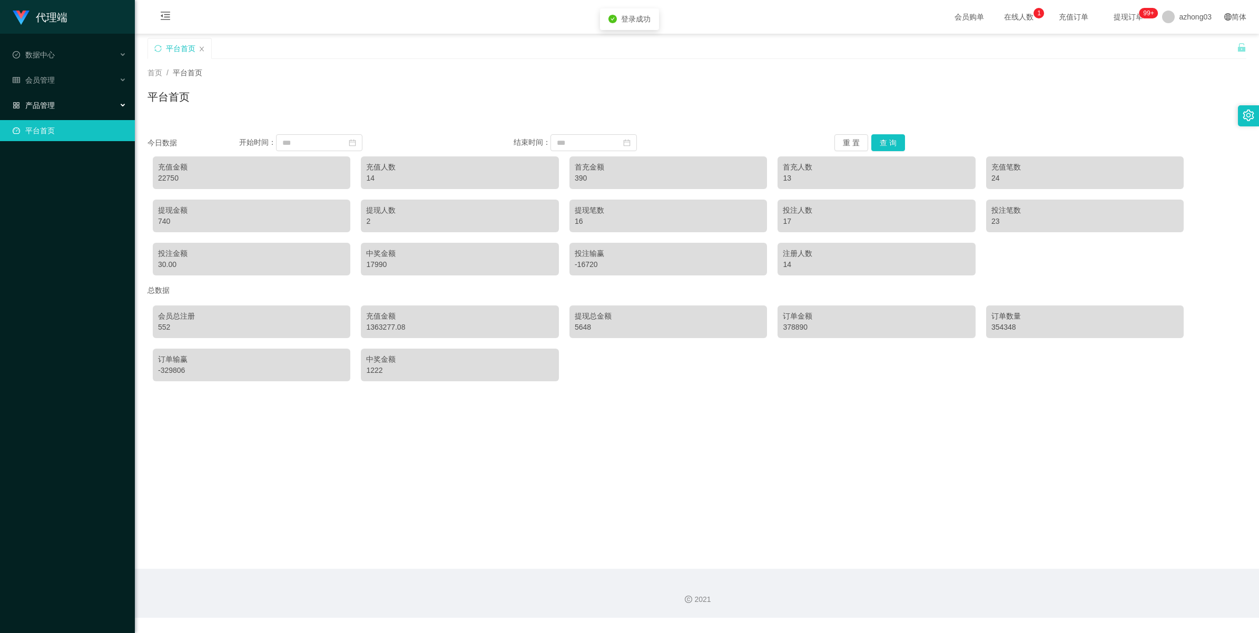 The image size is (1259, 633). Describe the element at coordinates (251, 370) in the screenshot. I see `div: -329806` at that location.